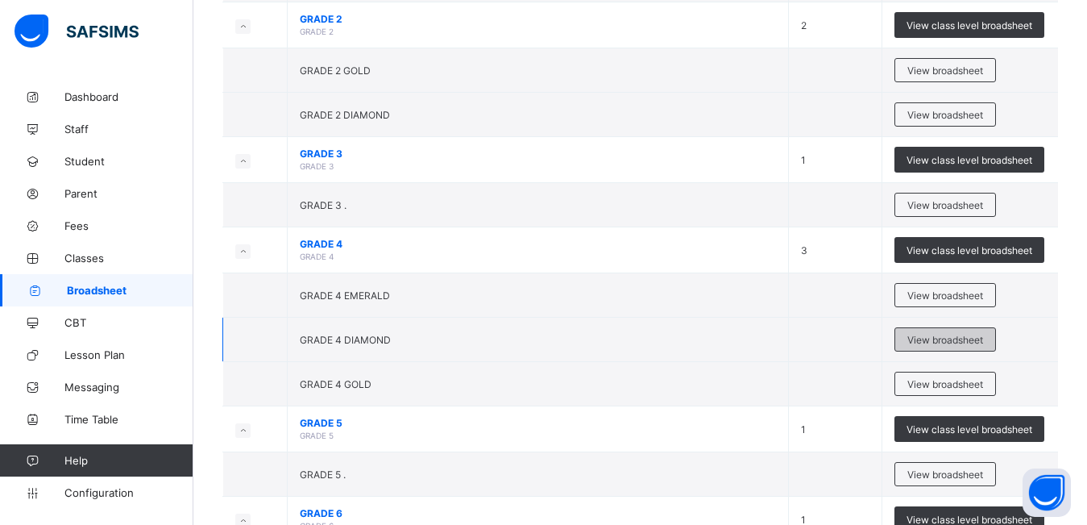 The height and width of the screenshot is (525, 1087). I want to click on span: GRADE 2 GOLD, so click(335, 70).